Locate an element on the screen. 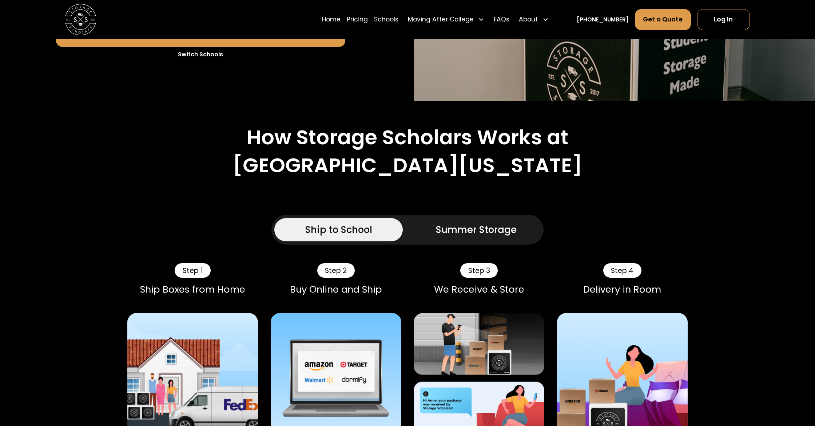  div: We Receive & Store is located at coordinates (479, 290).